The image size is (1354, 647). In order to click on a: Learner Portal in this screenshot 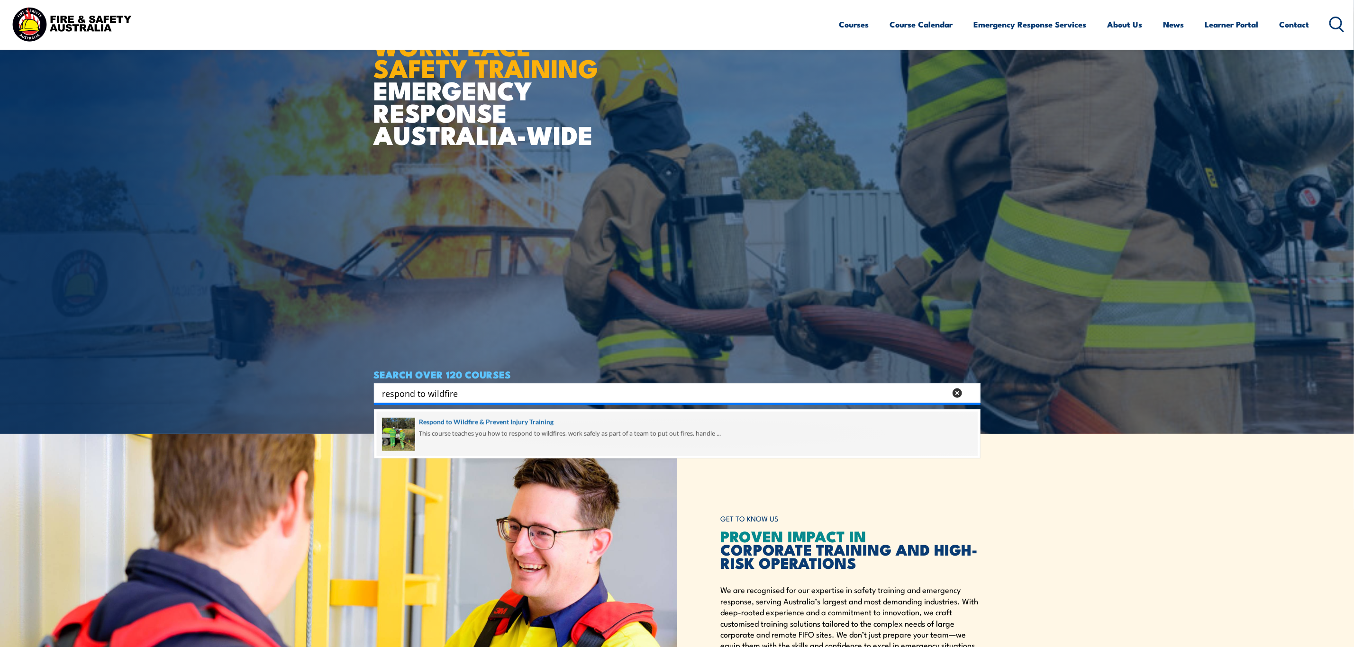, I will do `click(1231, 24)`.